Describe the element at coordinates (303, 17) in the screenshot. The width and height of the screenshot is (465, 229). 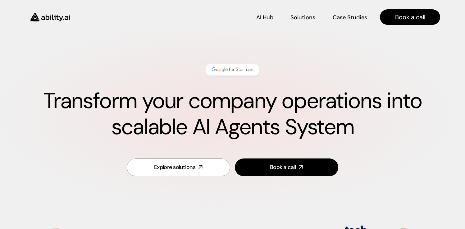
I see `a: Solutions` at that location.